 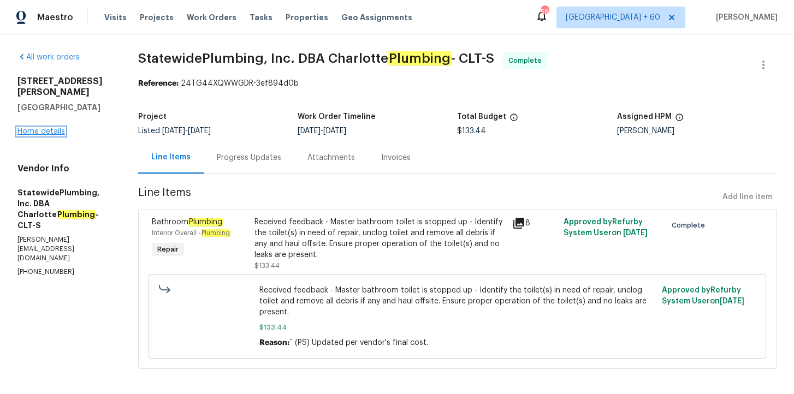 What do you see at coordinates (174, 131) in the screenshot?
I see `span: Listed` at bounding box center [174, 131].